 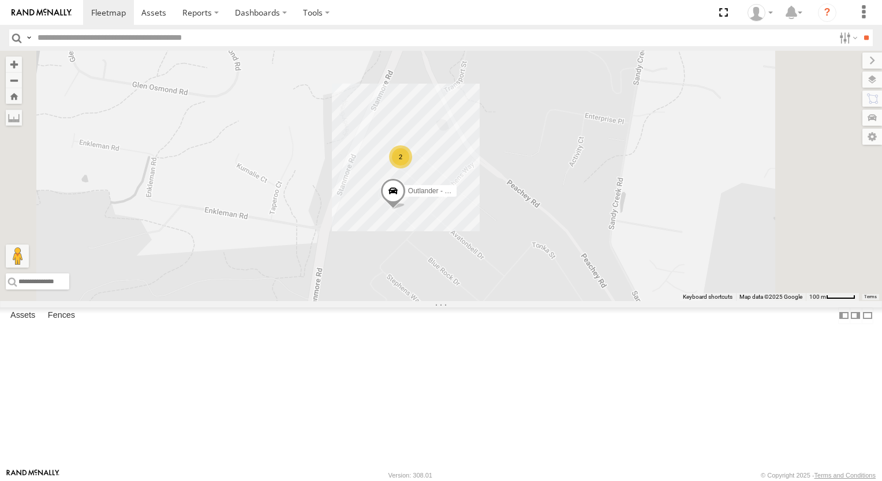 I want to click on div: Turoa Warbrick, so click(x=760, y=13).